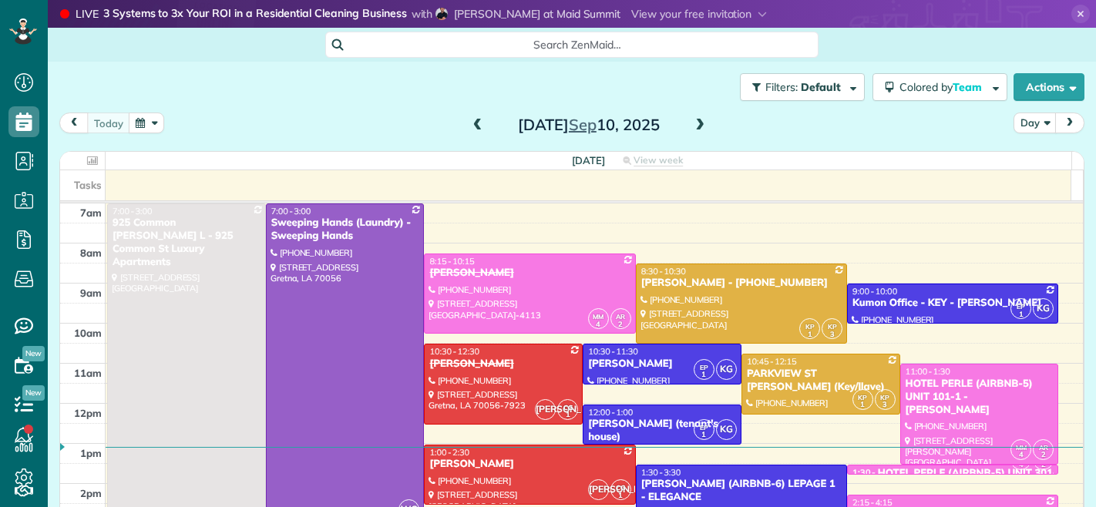  Describe the element at coordinates (928, 371) in the screenshot. I see `span: 11:00 - 1:30` at that location.